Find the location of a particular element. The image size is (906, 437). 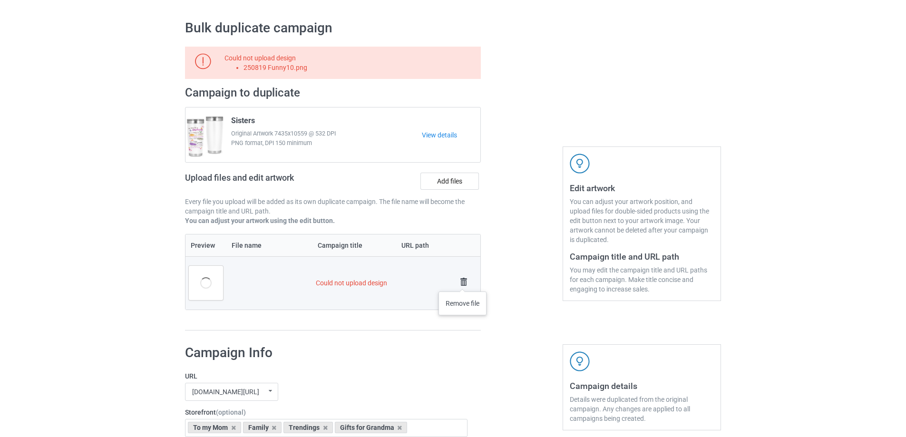

div: Gifts for Grandma is located at coordinates (371, 428).